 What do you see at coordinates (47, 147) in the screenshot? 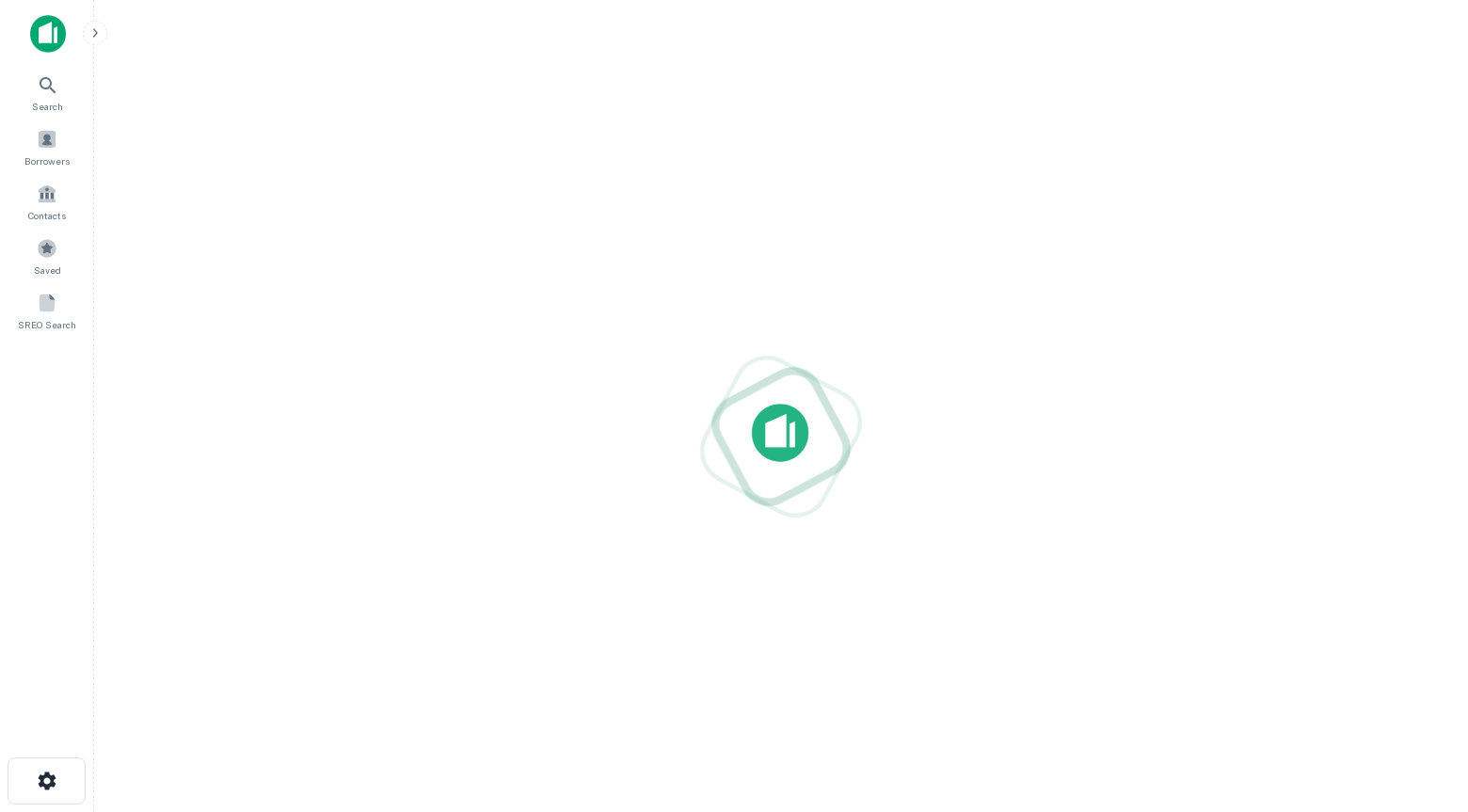
I see `div: Borrowers` at bounding box center [47, 147].